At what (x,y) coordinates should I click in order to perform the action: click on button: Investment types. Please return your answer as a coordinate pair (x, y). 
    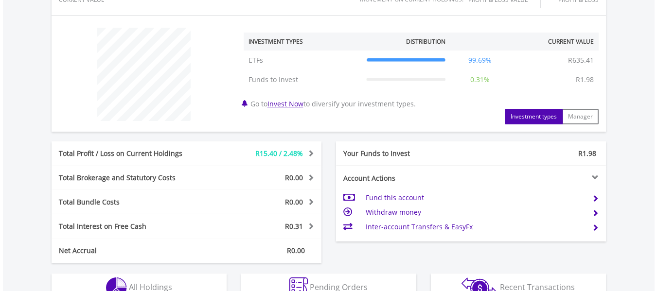
    Looking at the image, I should click on (534, 117).